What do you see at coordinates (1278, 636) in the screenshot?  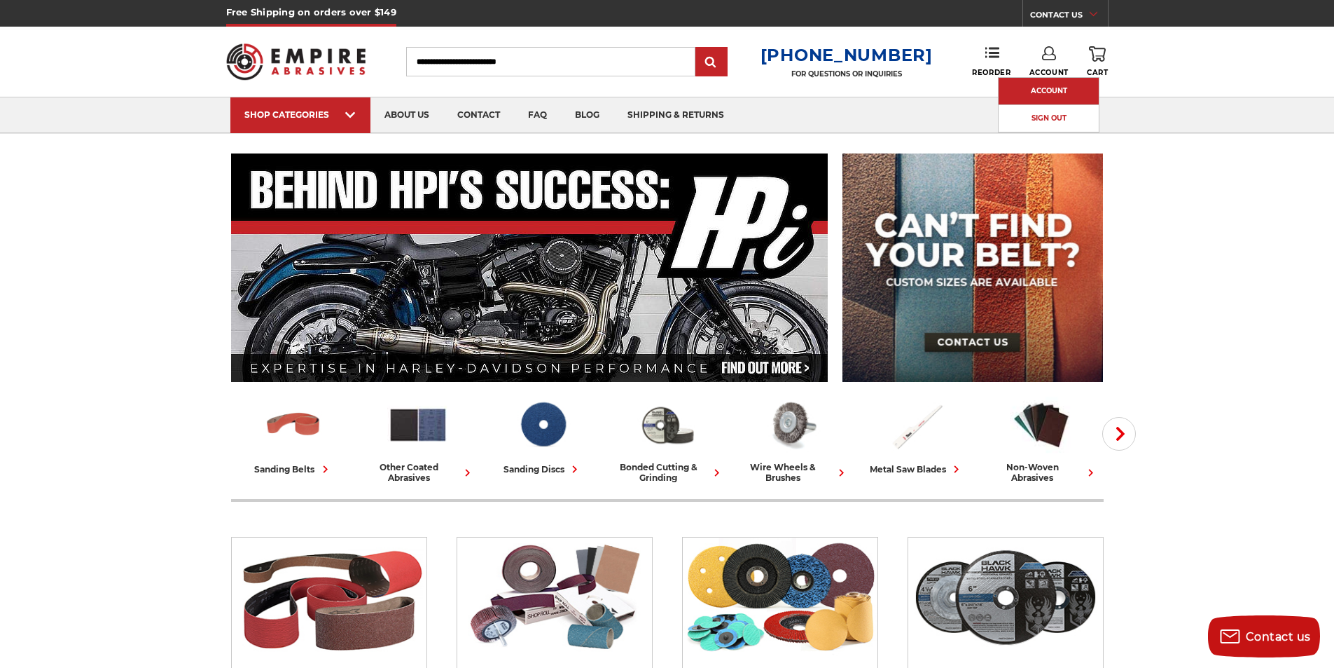 I see `span: Contact us` at bounding box center [1278, 636].